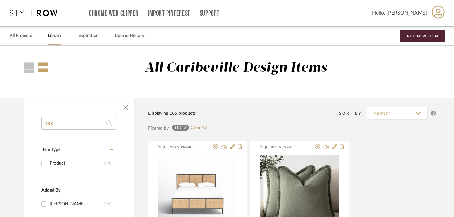  What do you see at coordinates (353, 114) in the screenshot?
I see `div: Sort By` at bounding box center [353, 114].